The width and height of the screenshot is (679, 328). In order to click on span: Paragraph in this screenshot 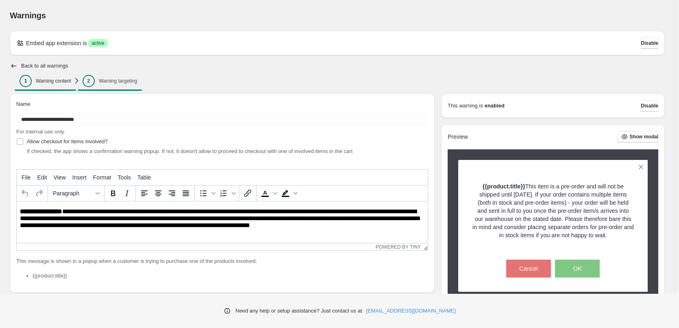, I will do `click(73, 193)`.